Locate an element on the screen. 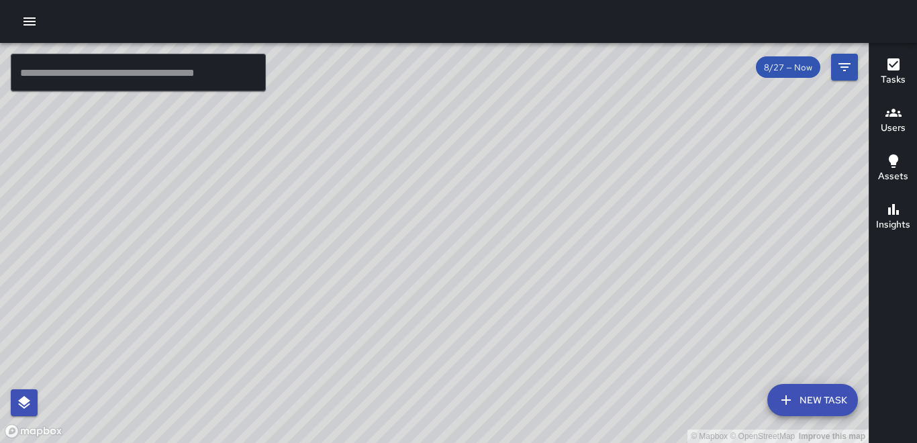  h6: Assets is located at coordinates (893, 177).